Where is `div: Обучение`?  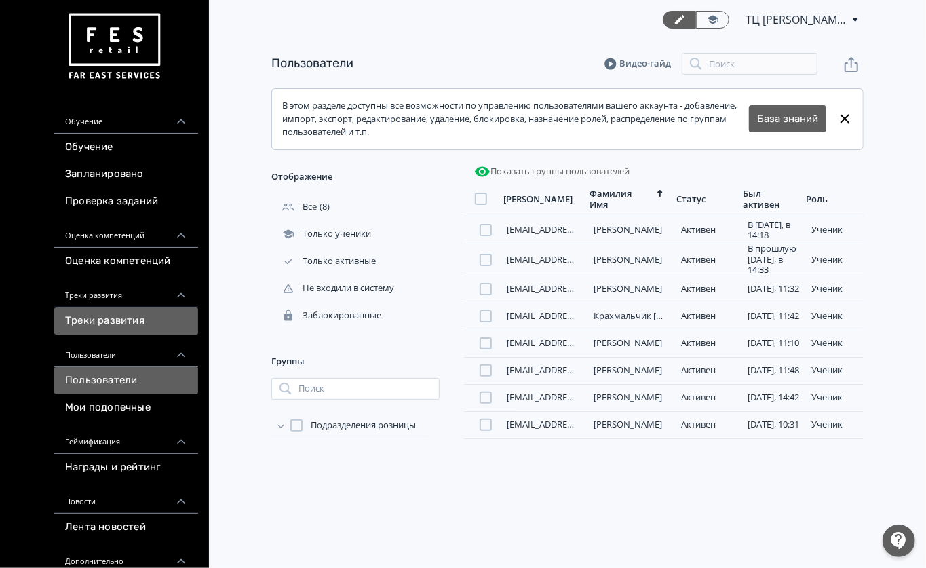 div: Обучение is located at coordinates (126, 117).